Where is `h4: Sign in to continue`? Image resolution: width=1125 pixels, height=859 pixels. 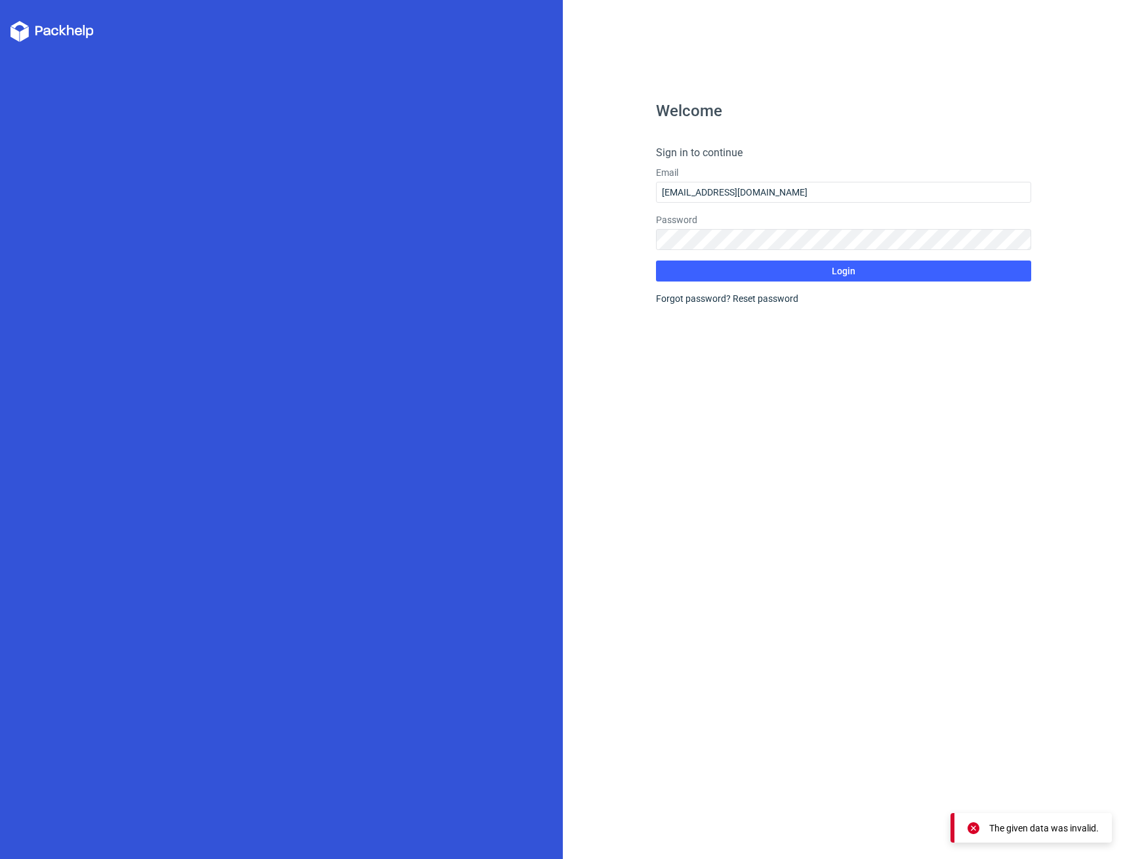
h4: Sign in to continue is located at coordinates (844, 153).